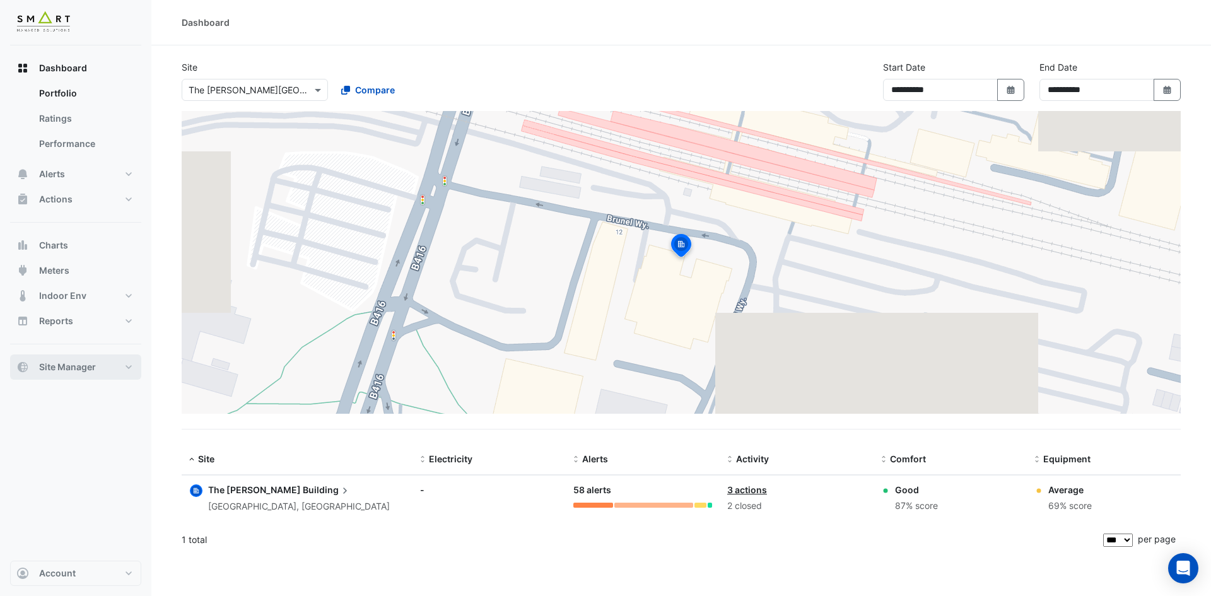  What do you see at coordinates (1058, 67) in the screenshot?
I see `label: End Date` at bounding box center [1058, 67].